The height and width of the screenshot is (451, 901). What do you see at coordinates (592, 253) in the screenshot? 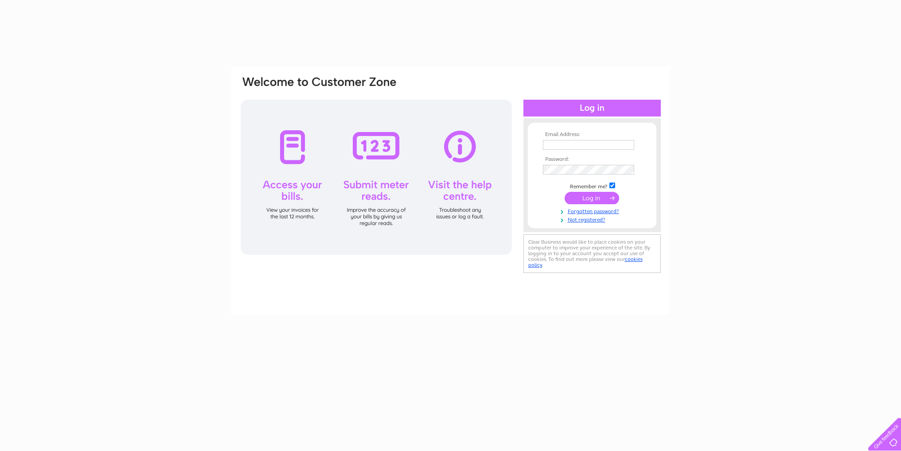
I see `div: Clear Business would like to place cookies on your computer to improve your experience of the sit...` at bounding box center [592, 253].